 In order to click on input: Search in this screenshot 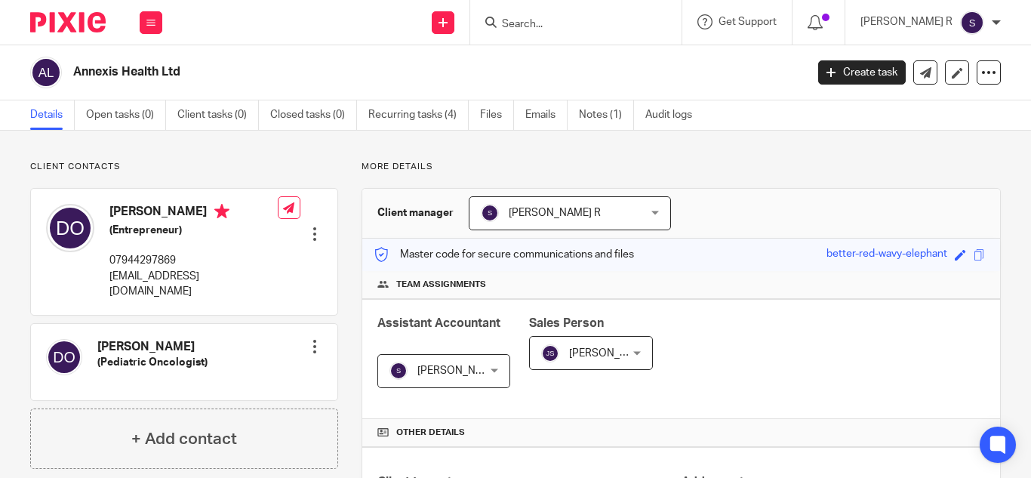, I will do `click(568, 25)`.